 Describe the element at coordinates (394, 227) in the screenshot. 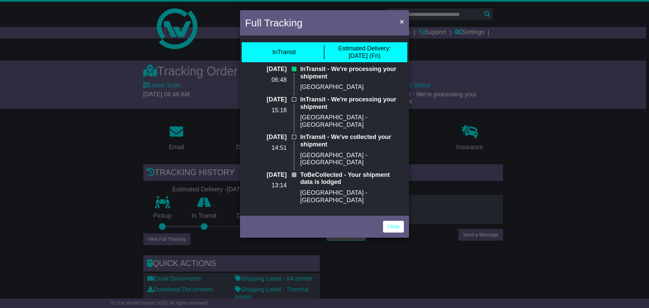

I see `a: Close` at that location.